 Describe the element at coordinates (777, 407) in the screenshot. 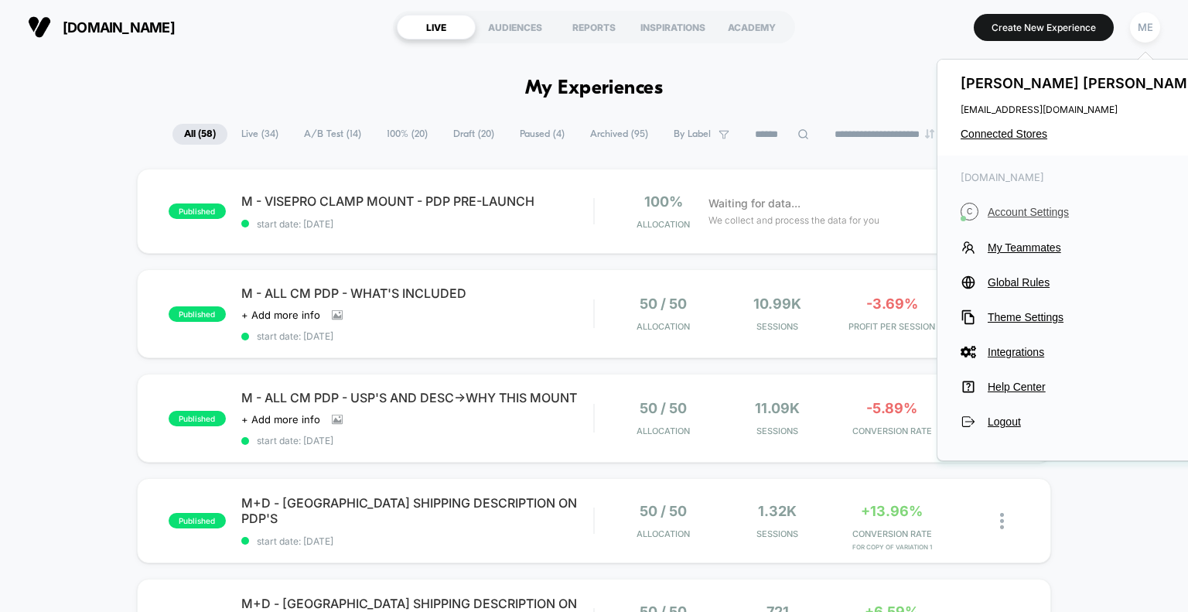

I see `span: 11.09k` at that location.